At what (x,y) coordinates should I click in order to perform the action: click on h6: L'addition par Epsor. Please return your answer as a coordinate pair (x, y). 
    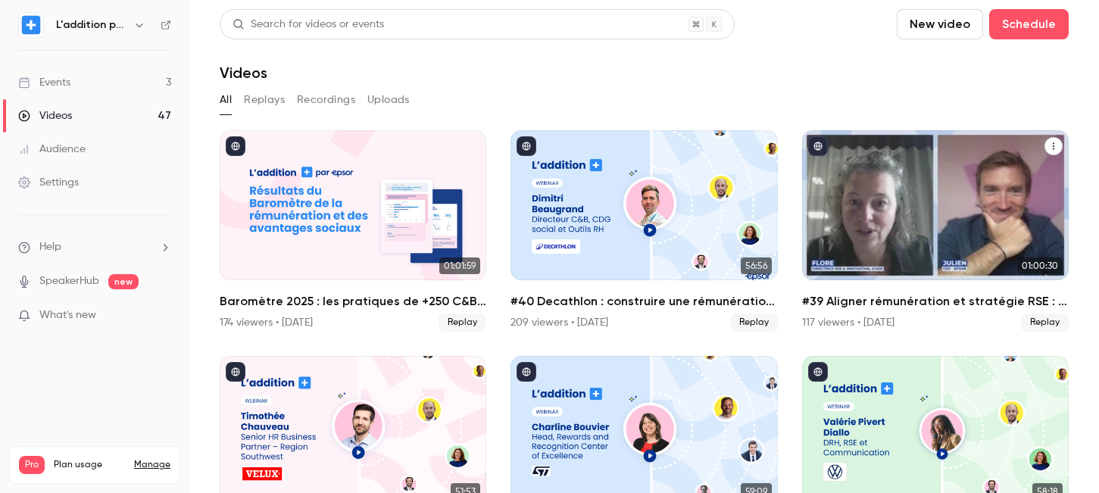
    Looking at the image, I should click on (92, 25).